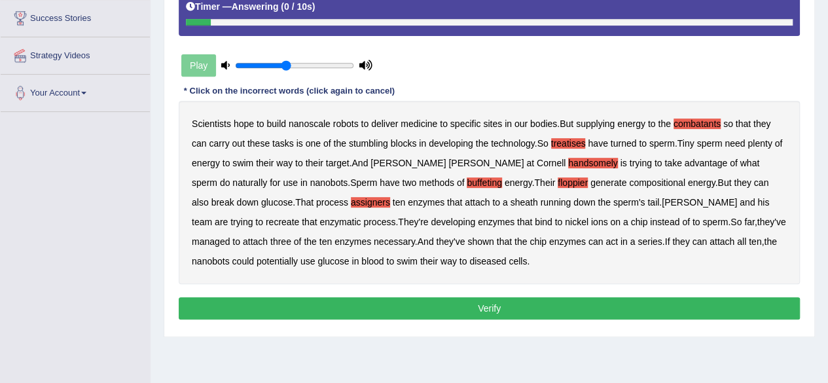 Image resolution: width=828 pixels, height=383 pixels. What do you see at coordinates (612, 242) in the screenshot?
I see `b: act` at bounding box center [612, 242].